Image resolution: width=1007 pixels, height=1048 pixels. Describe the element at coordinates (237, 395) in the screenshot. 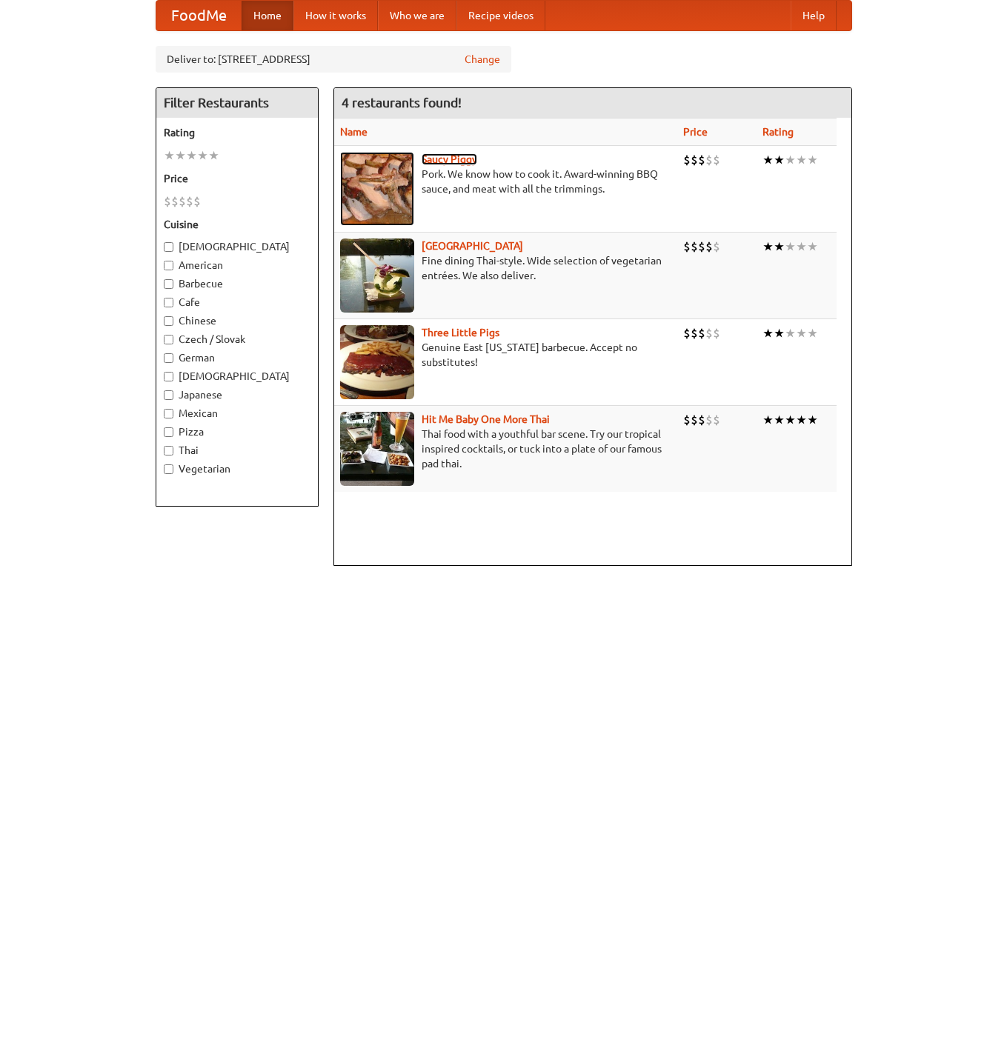

I see `label: Japanese` at that location.